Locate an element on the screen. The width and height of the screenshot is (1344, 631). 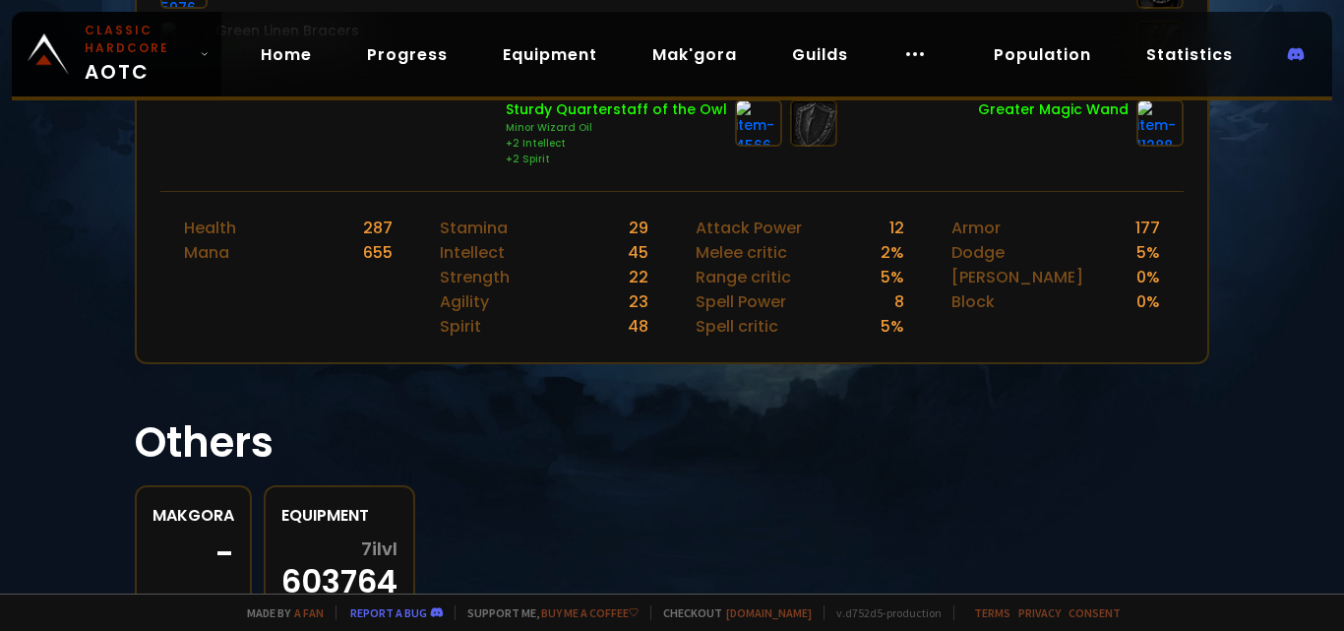
div: Agility is located at coordinates (464, 301).